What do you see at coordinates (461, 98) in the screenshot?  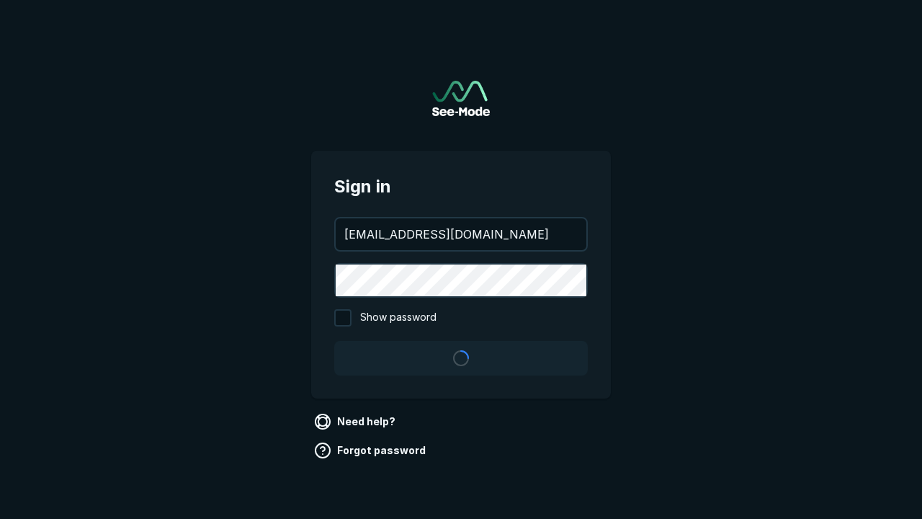 I see `img: See-Mode Logo` at bounding box center [461, 98].